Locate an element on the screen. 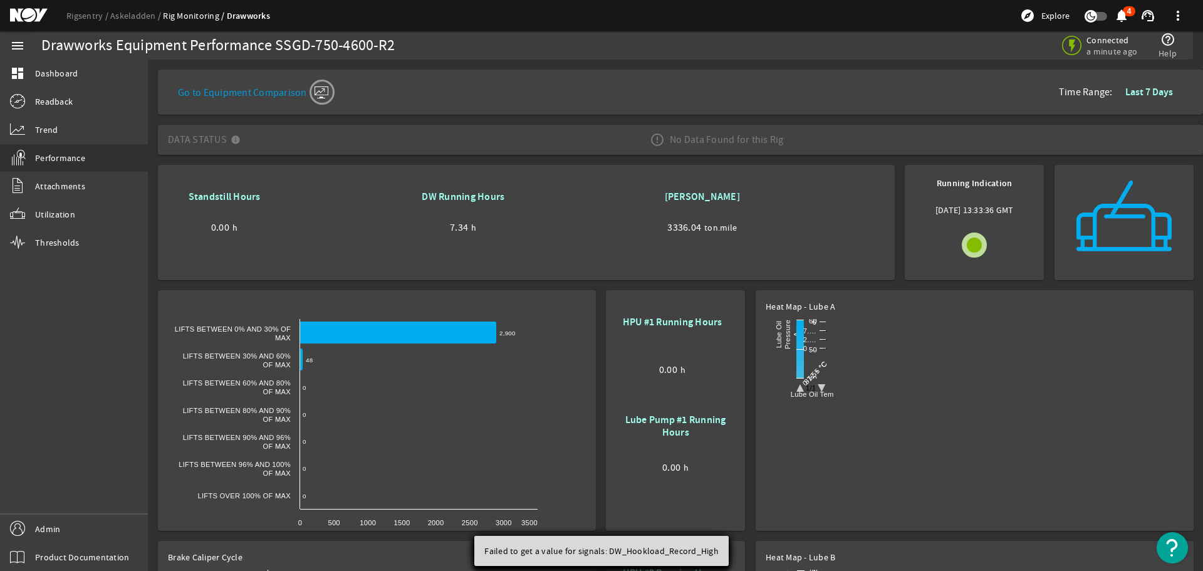 This screenshot has width=1203, height=571. span: ton.mile is located at coordinates (720, 227).